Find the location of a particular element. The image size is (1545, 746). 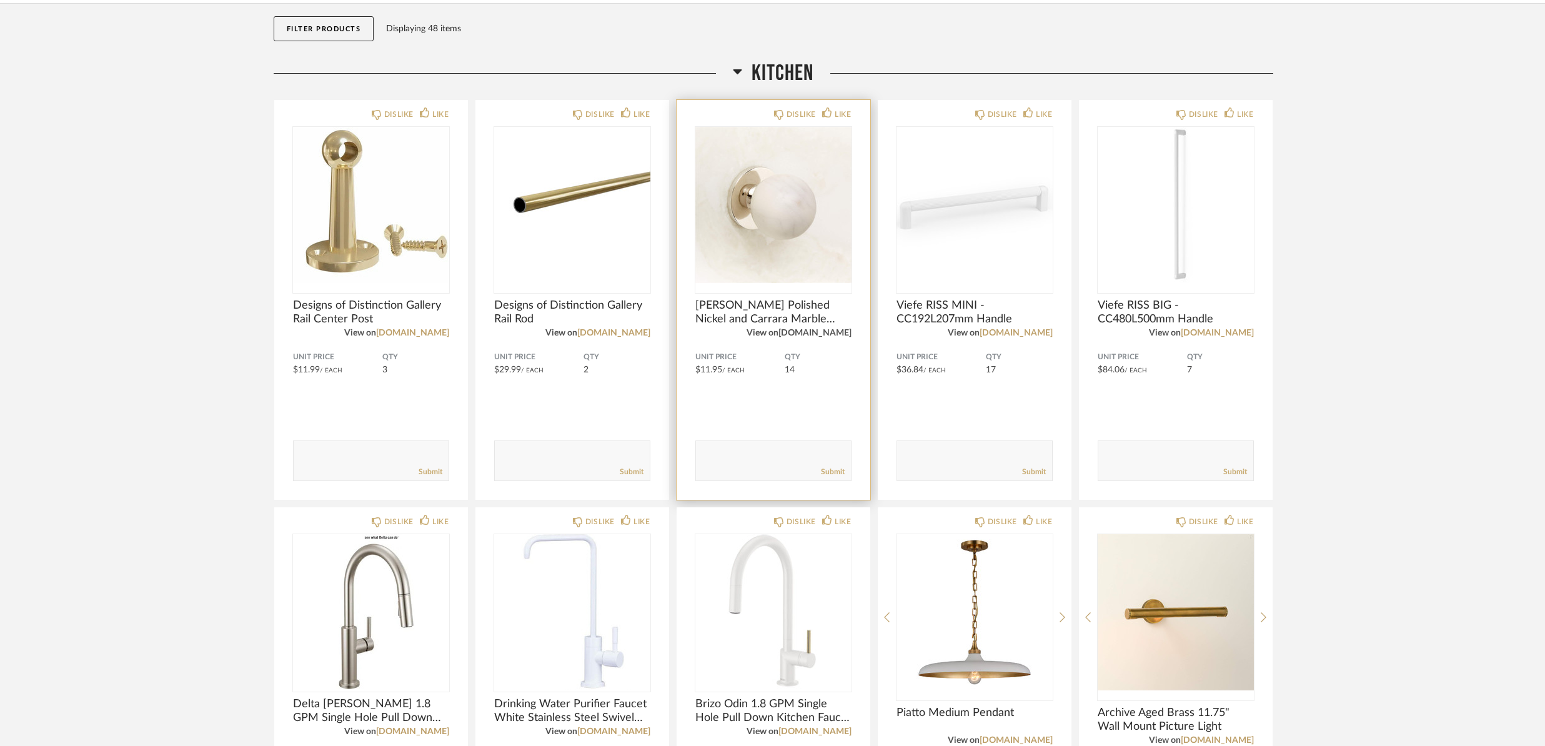

span: Brizo Odin 1.8 GPM Single Hole Pull Down Kitchen Faucet with Arc Spout - Less Handle is located at coordinates (773, 711).